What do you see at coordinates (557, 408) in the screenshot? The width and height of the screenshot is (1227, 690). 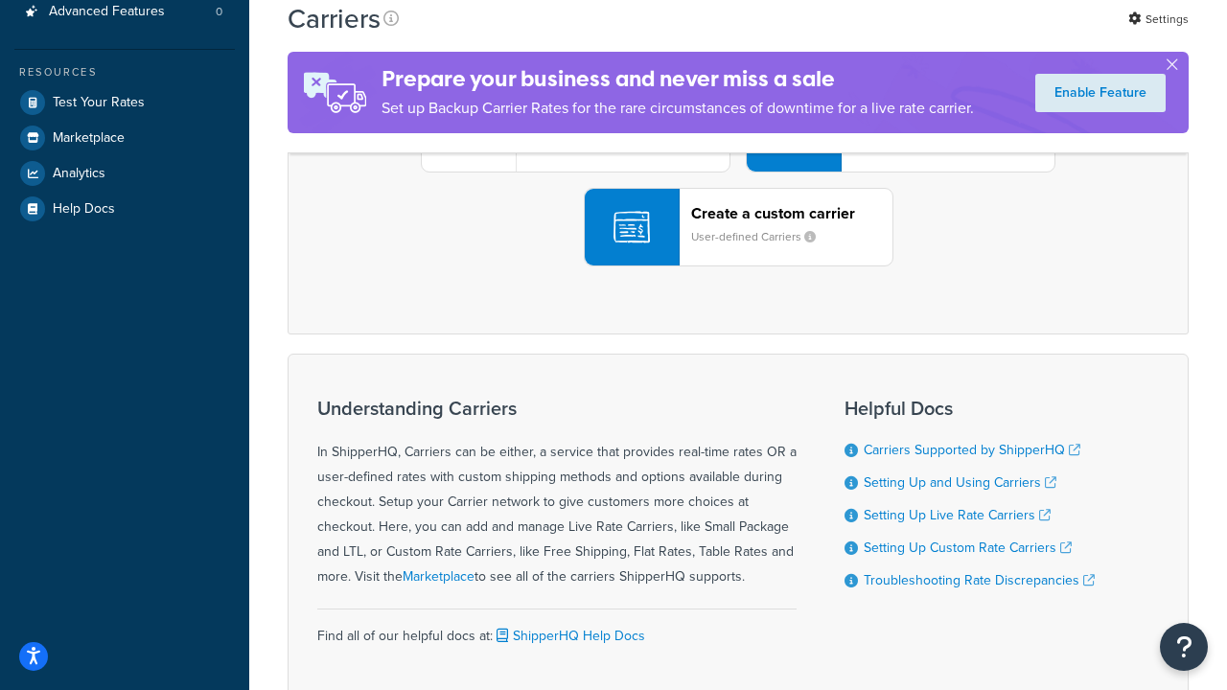 I see `h3: Understanding Carriers` at bounding box center [557, 408].